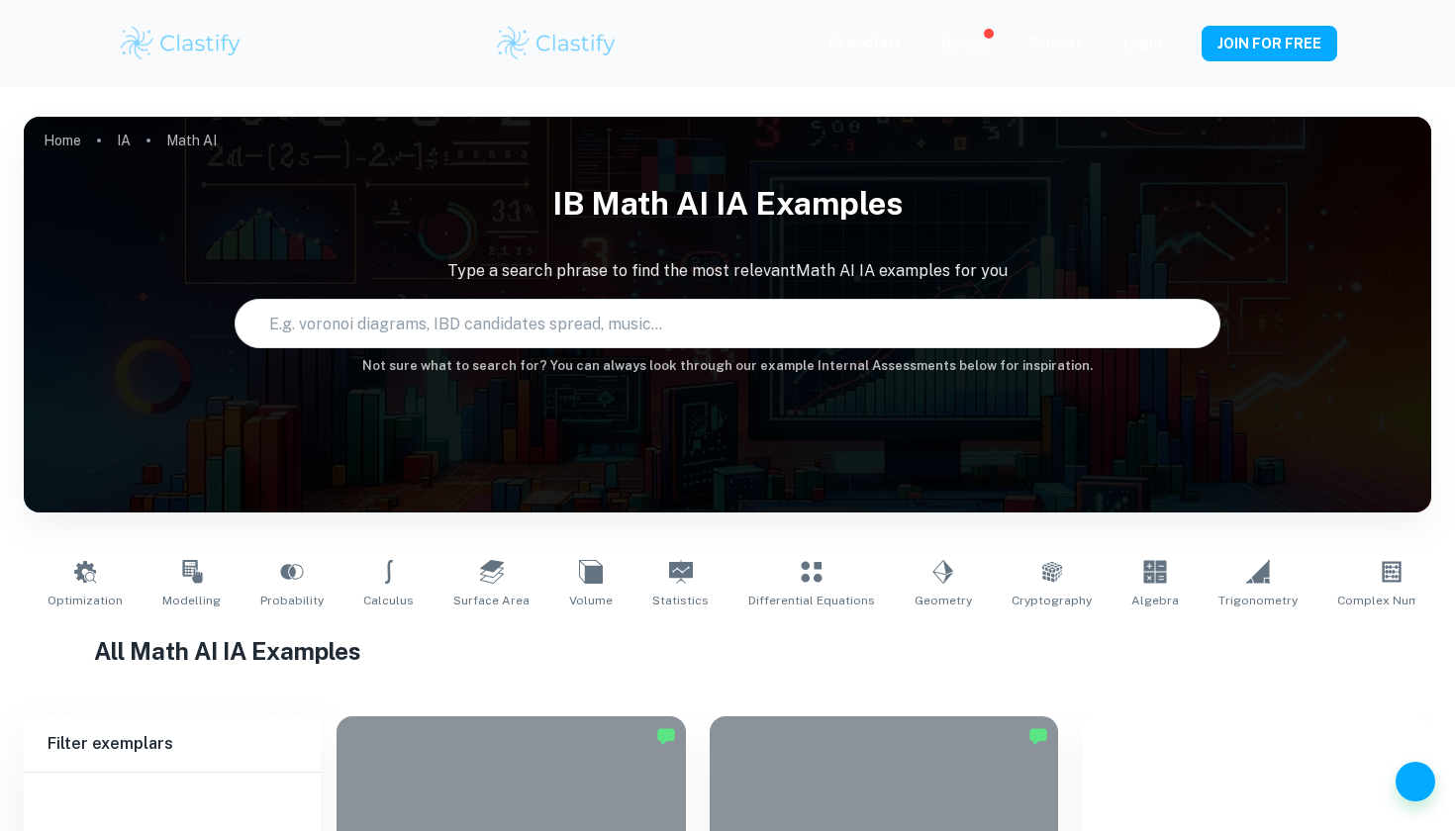 Image resolution: width=1455 pixels, height=831 pixels. What do you see at coordinates (1415, 782) in the screenshot?
I see `button: Help and Feedback` at bounding box center [1415, 782].